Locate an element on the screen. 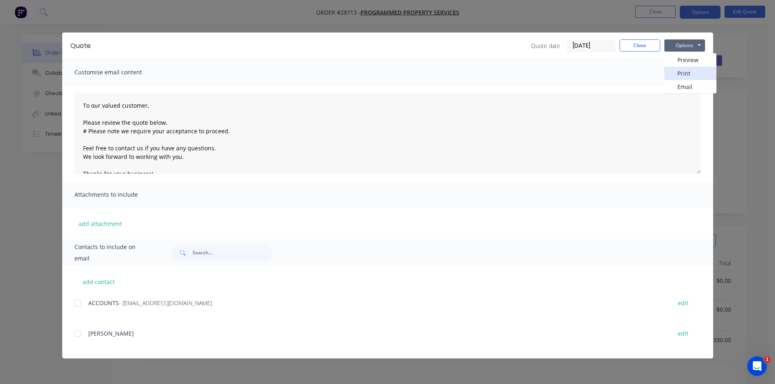 This screenshot has width=775, height=384. span: 1 is located at coordinates (767, 360).